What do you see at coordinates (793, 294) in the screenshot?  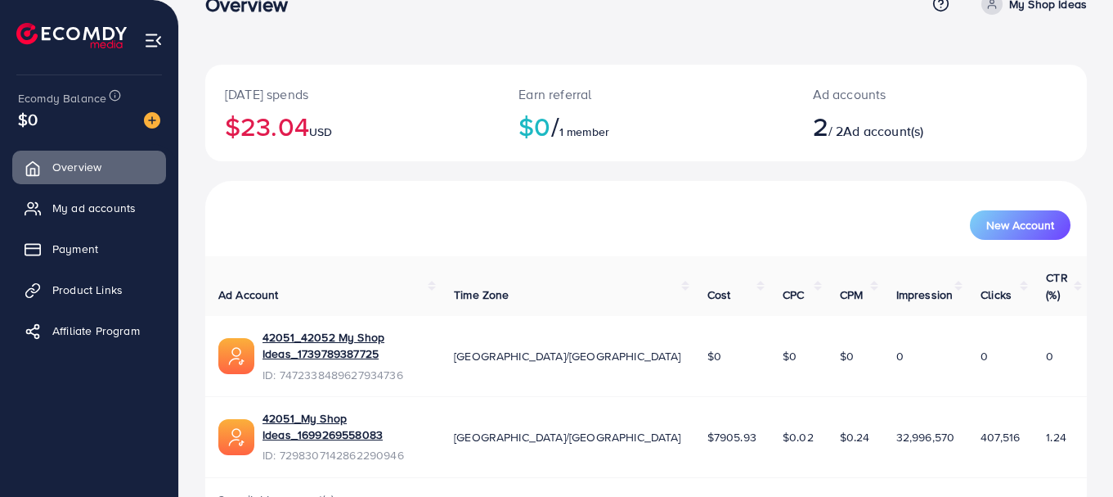 I see `span: CPC` at bounding box center [793, 294].